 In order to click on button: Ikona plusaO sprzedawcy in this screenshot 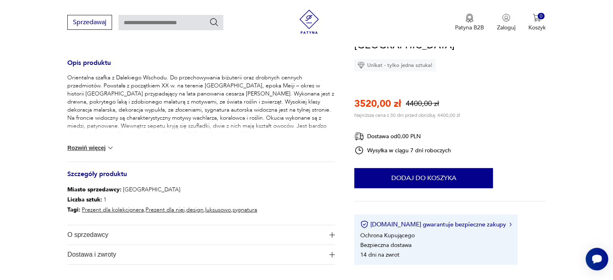, I will do `click(201, 235)`.